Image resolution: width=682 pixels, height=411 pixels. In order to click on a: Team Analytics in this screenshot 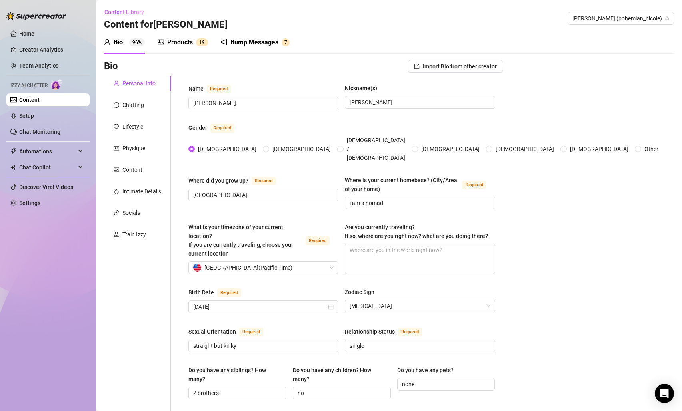, I will do `click(39, 66)`.